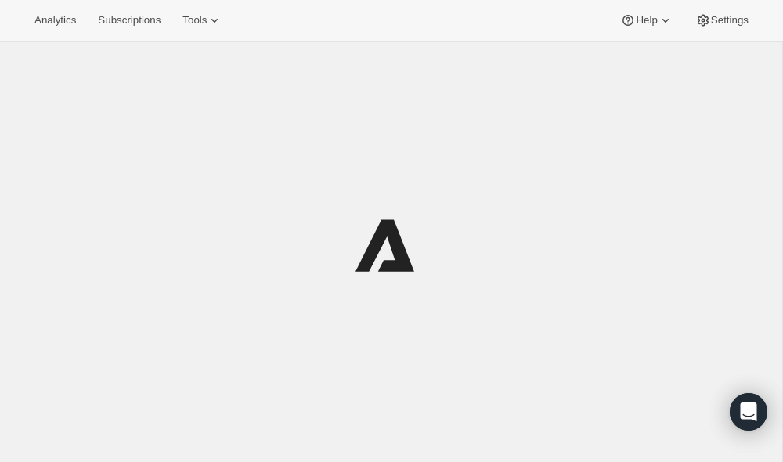  I want to click on span: Settings, so click(730, 20).